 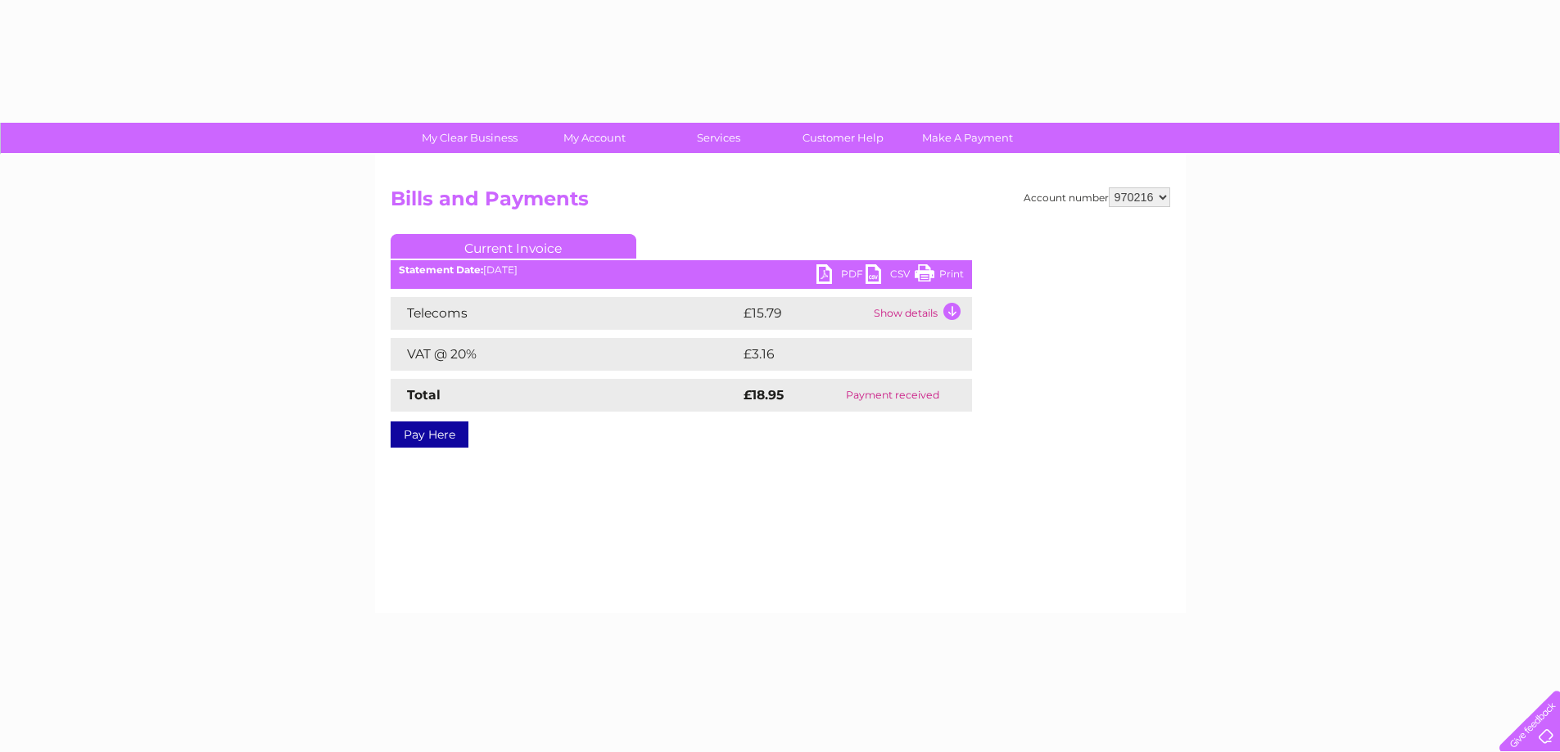 I want to click on strong: £18.95, so click(x=763, y=395).